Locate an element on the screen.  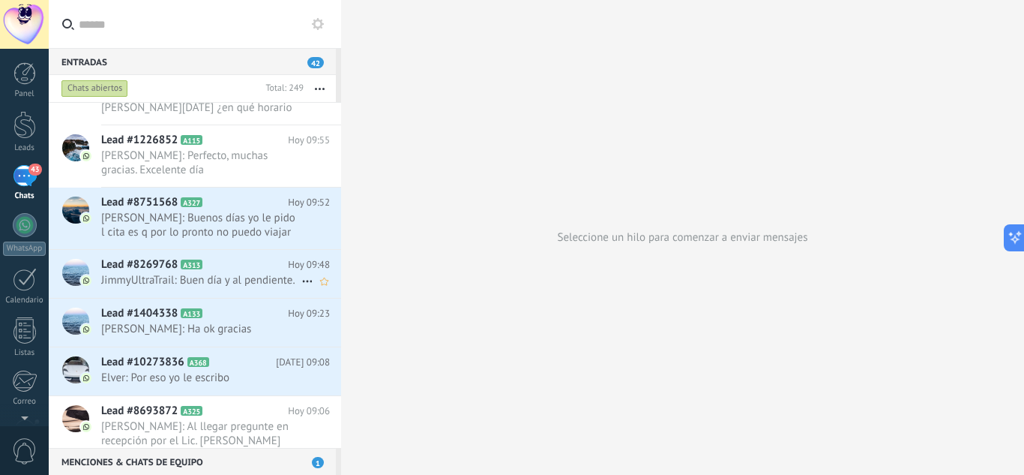
span: 1 is located at coordinates (318, 462).